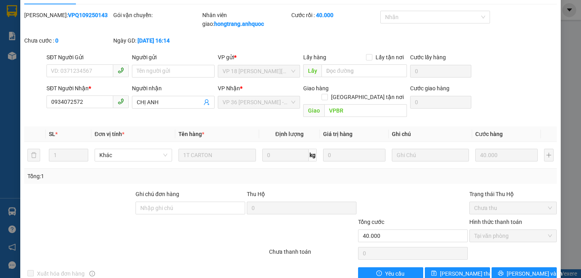 This screenshot has width=581, height=278. Describe the element at coordinates (68, 41) in the screenshot. I see `div: Chưa cước :` at that location.